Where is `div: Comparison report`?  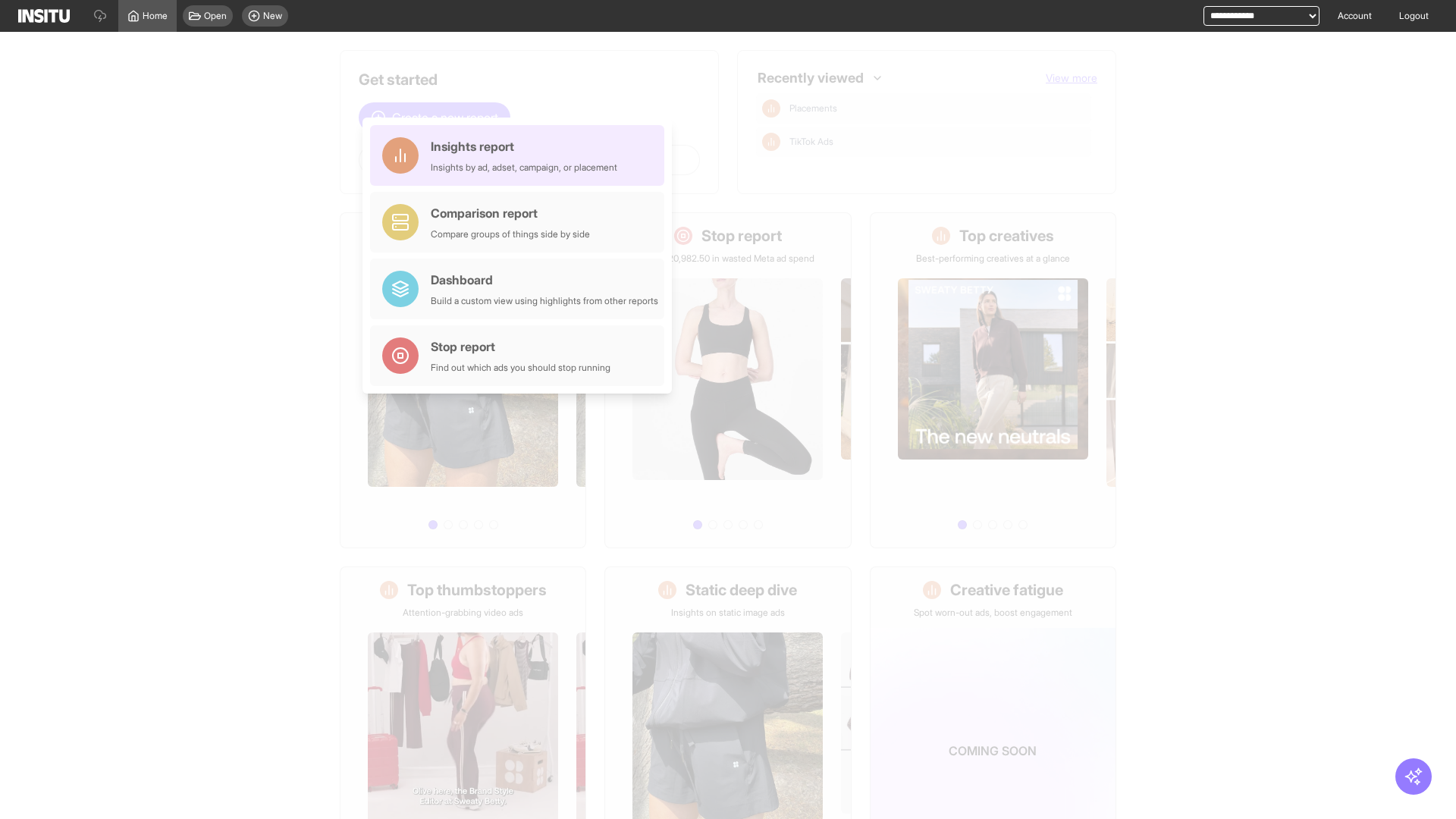
div: Comparison report is located at coordinates (511, 213).